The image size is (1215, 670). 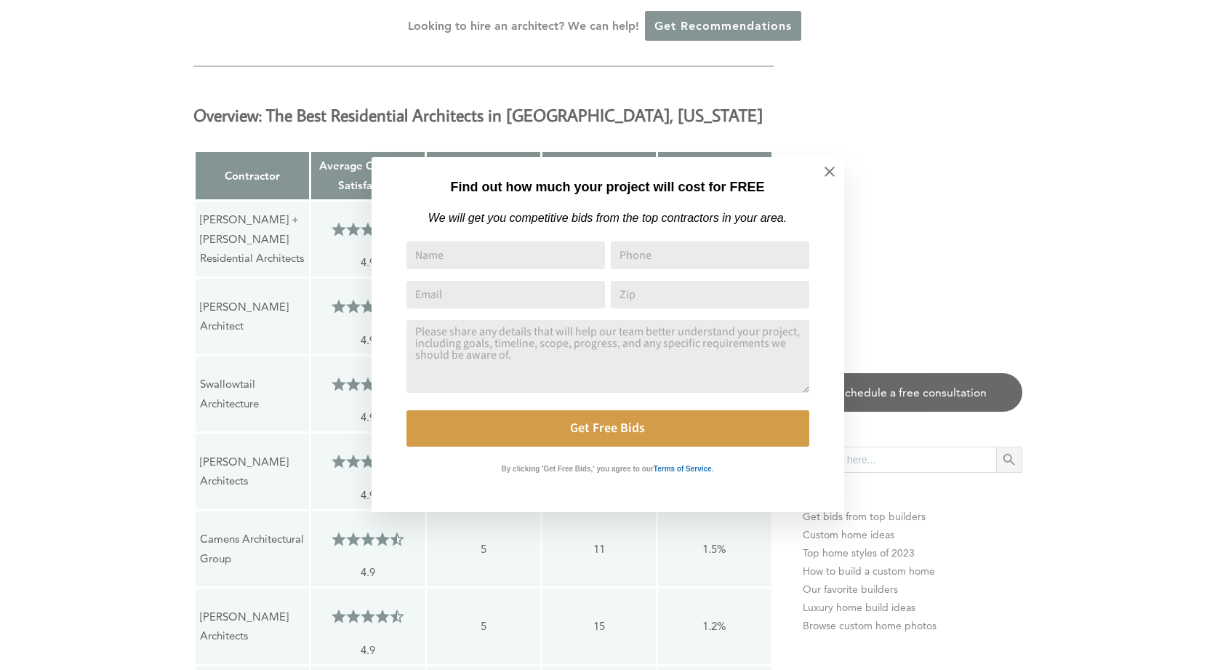 I want to click on button: Close, so click(x=830, y=172).